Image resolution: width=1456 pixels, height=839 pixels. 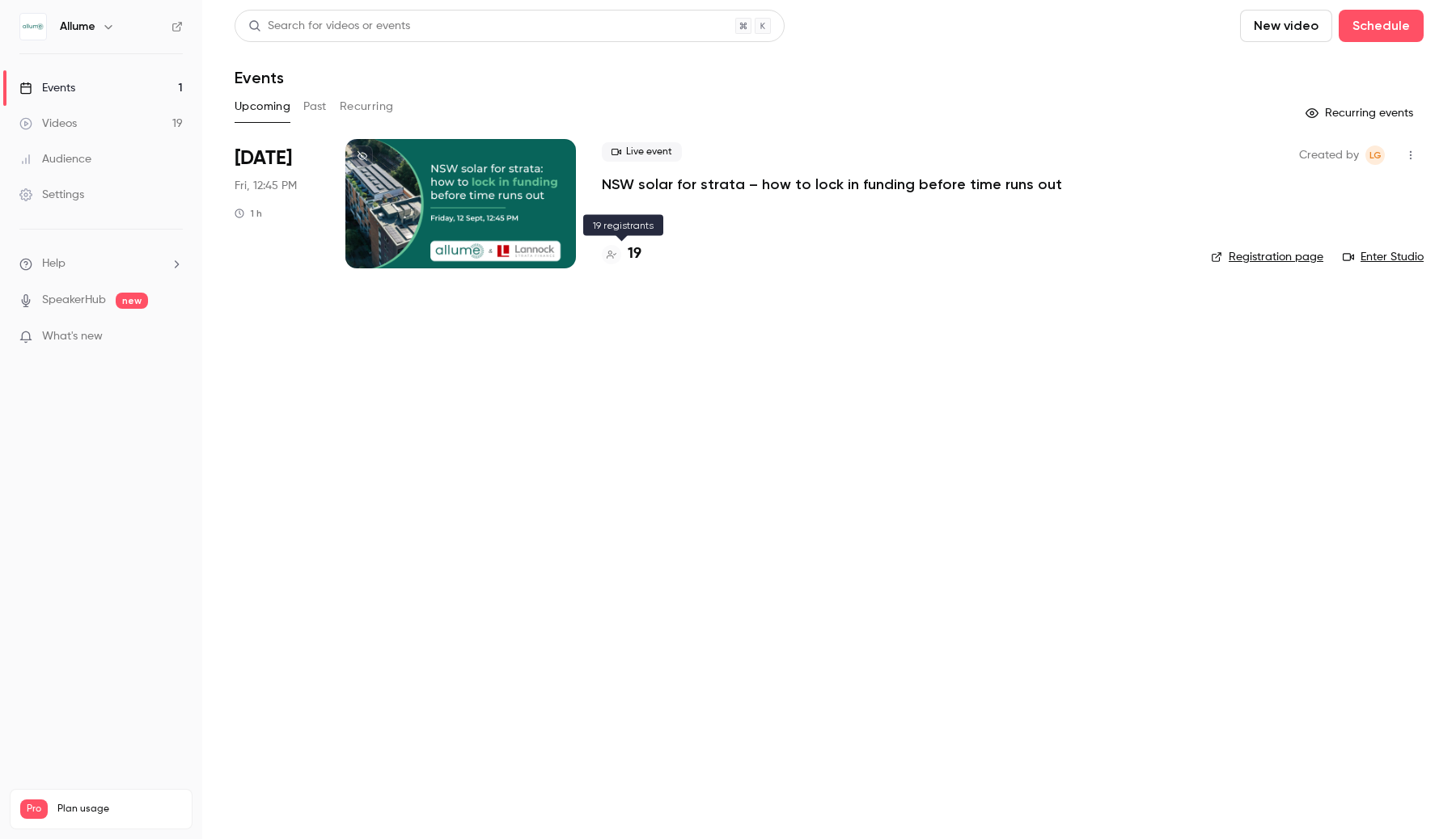 I want to click on h6: Allume, so click(x=78, y=27).